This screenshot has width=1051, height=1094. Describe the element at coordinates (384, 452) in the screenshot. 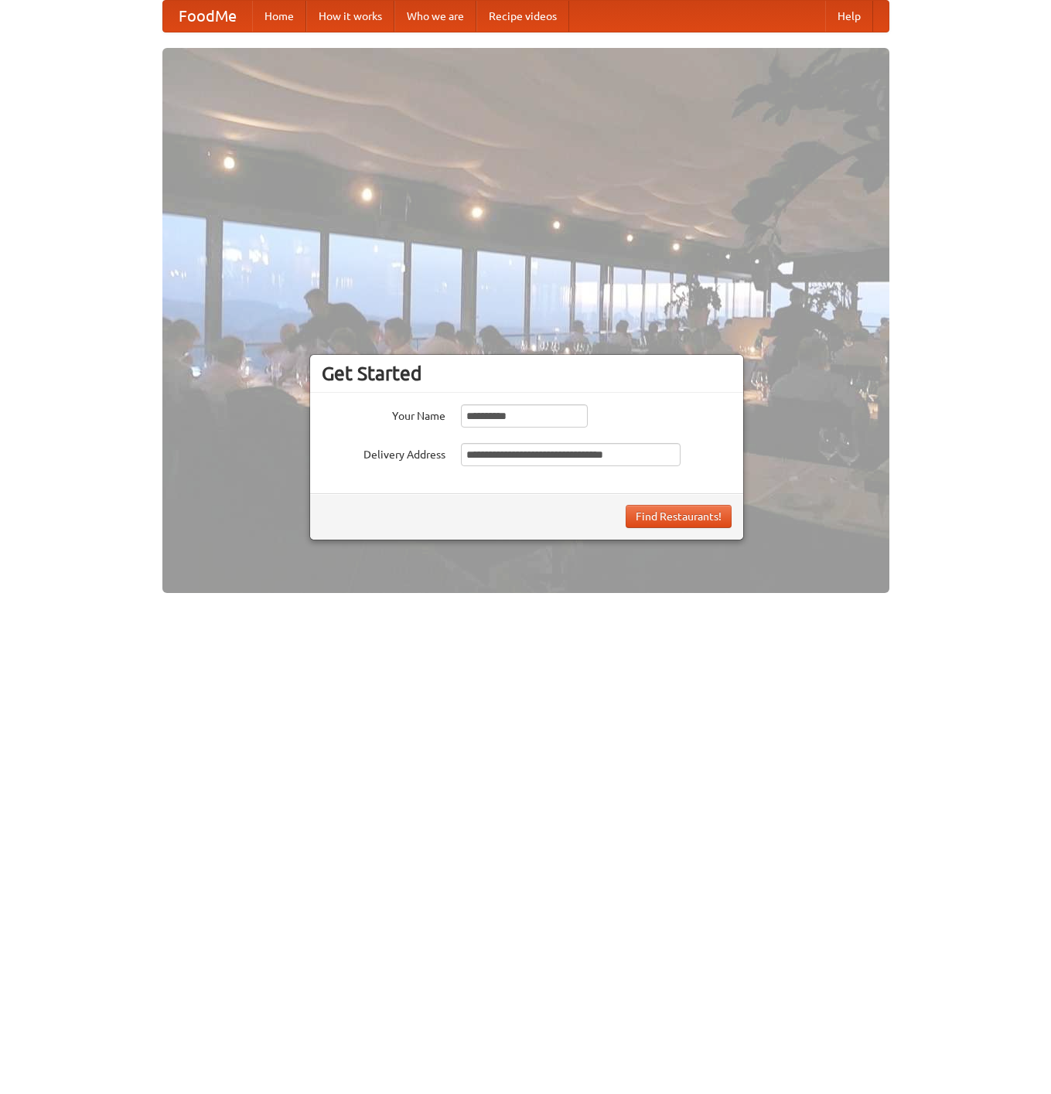

I see `label: Delivery Address` at that location.